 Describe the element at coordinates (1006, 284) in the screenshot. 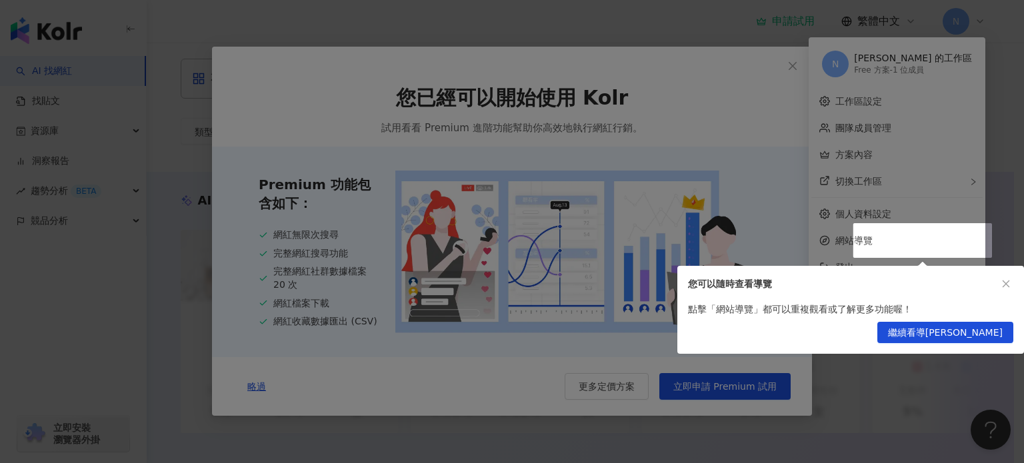

I see `button: close` at that location.